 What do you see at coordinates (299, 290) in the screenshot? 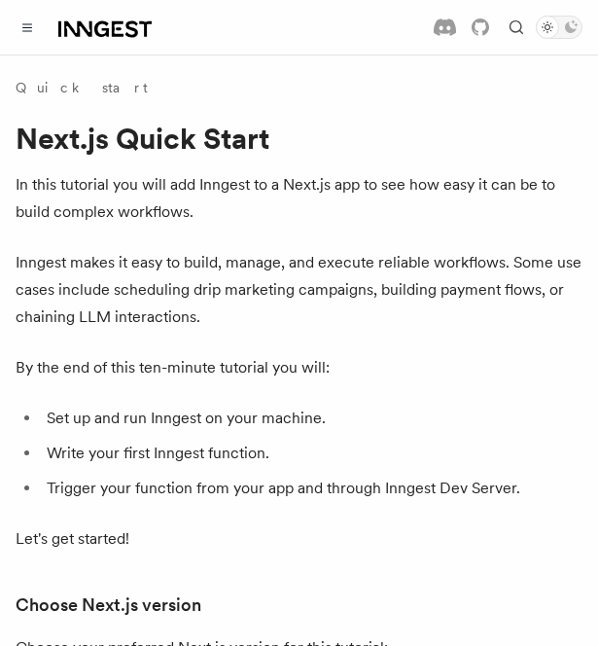
I see `p: Inngest makes it easy to build, manage, and execute reliable workflows. Some use cases include sc...` at bounding box center [299, 290].